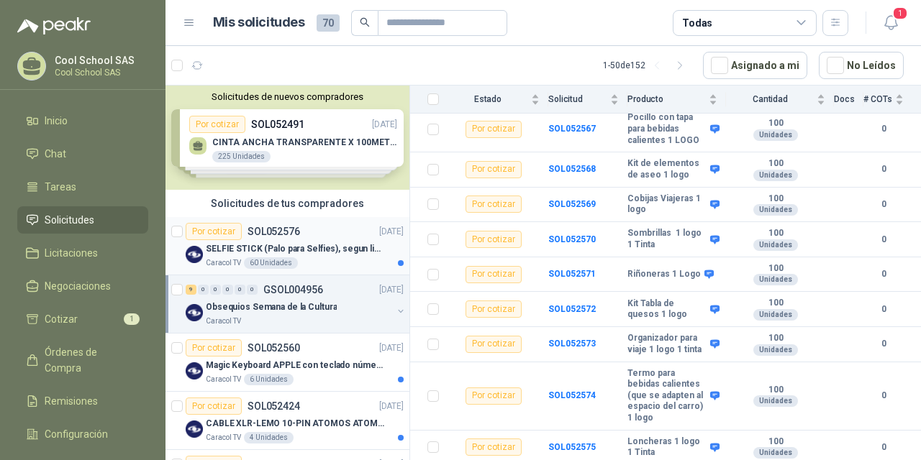 The image size is (921, 460). I want to click on a: Chat, so click(83, 154).